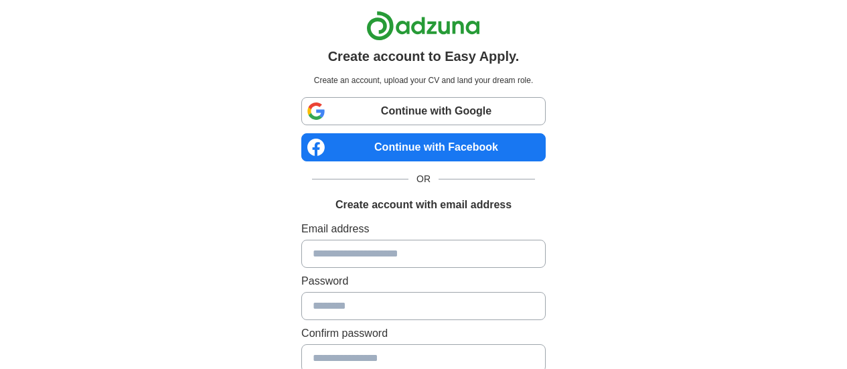 Image resolution: width=847 pixels, height=369 pixels. I want to click on h1: Create account to Easy Apply., so click(424, 56).